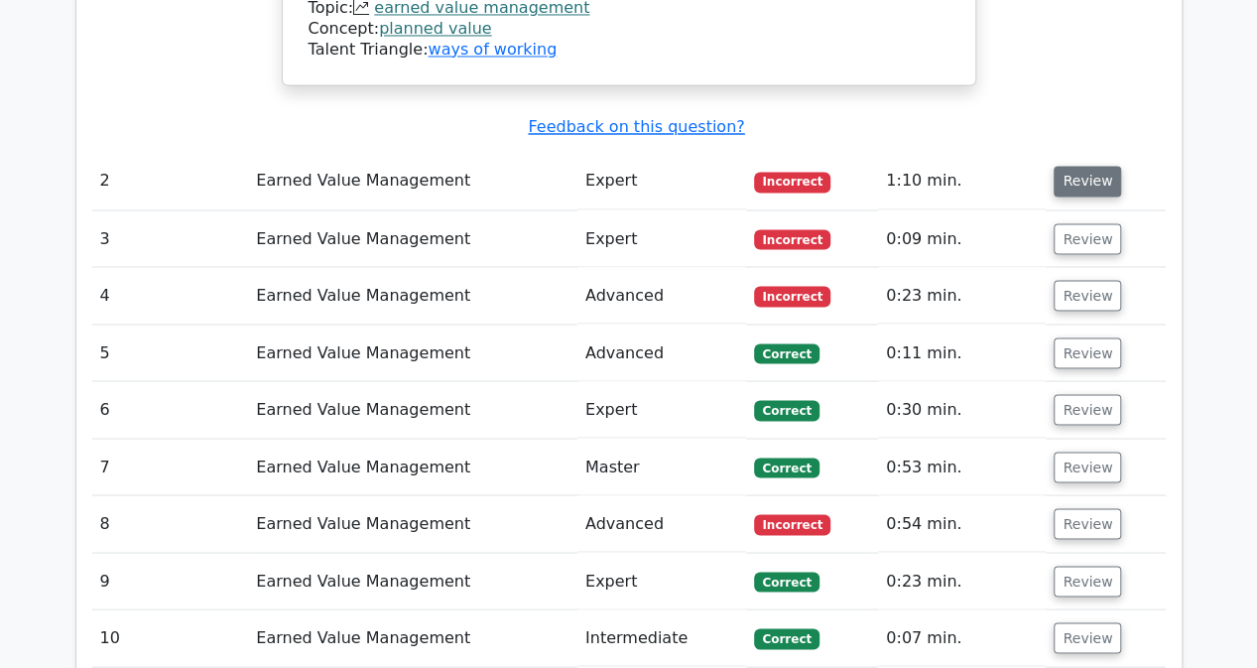  I want to click on td: 0:09 min., so click(961, 238).